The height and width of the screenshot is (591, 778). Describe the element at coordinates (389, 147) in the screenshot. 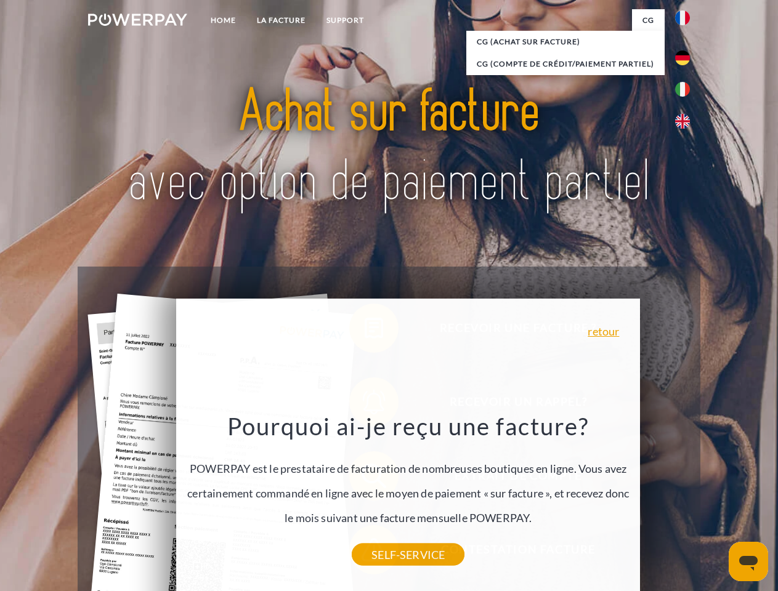

I see `img: title-powerpay_fr.svg` at that location.